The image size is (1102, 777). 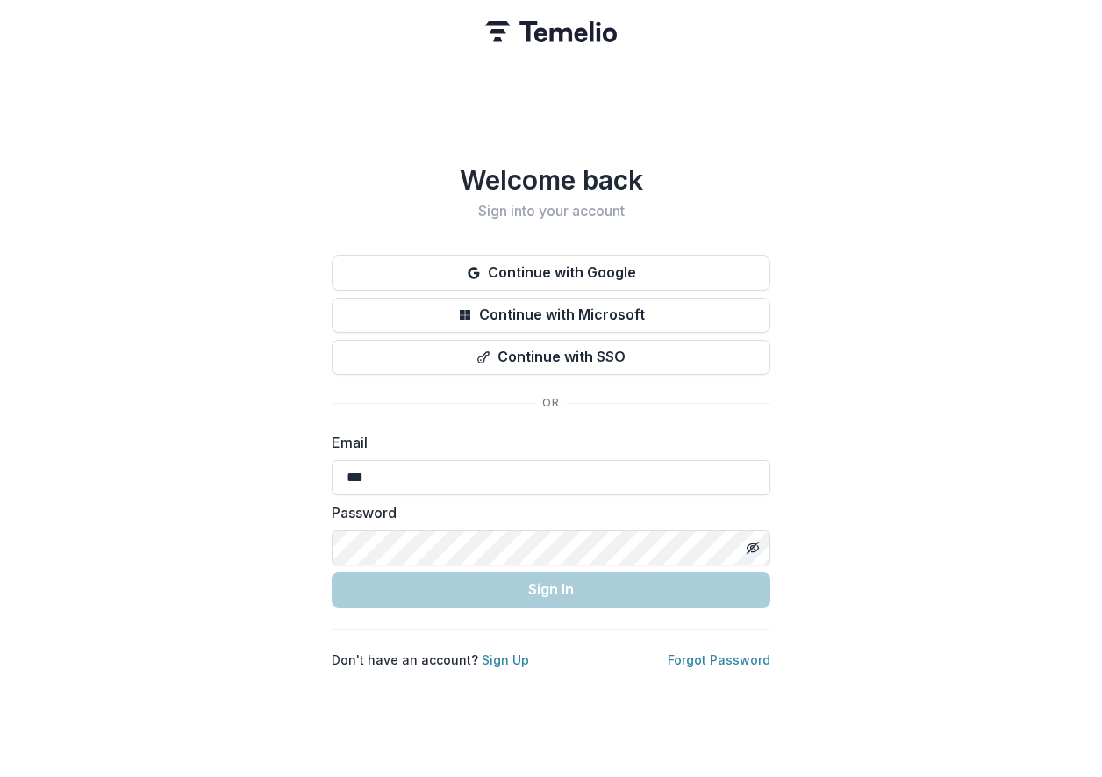 What do you see at coordinates (551, 315) in the screenshot?
I see `button: Continue with Microsoft` at bounding box center [551, 315].